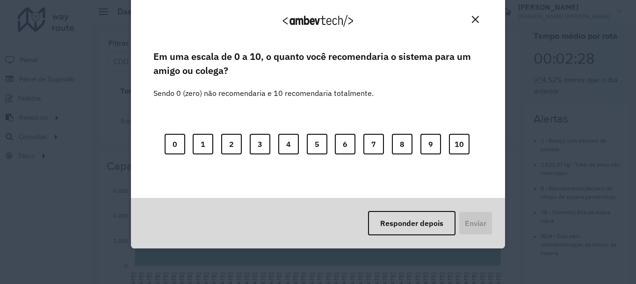  What do you see at coordinates (260, 144) in the screenshot?
I see `button: 3` at bounding box center [260, 144].